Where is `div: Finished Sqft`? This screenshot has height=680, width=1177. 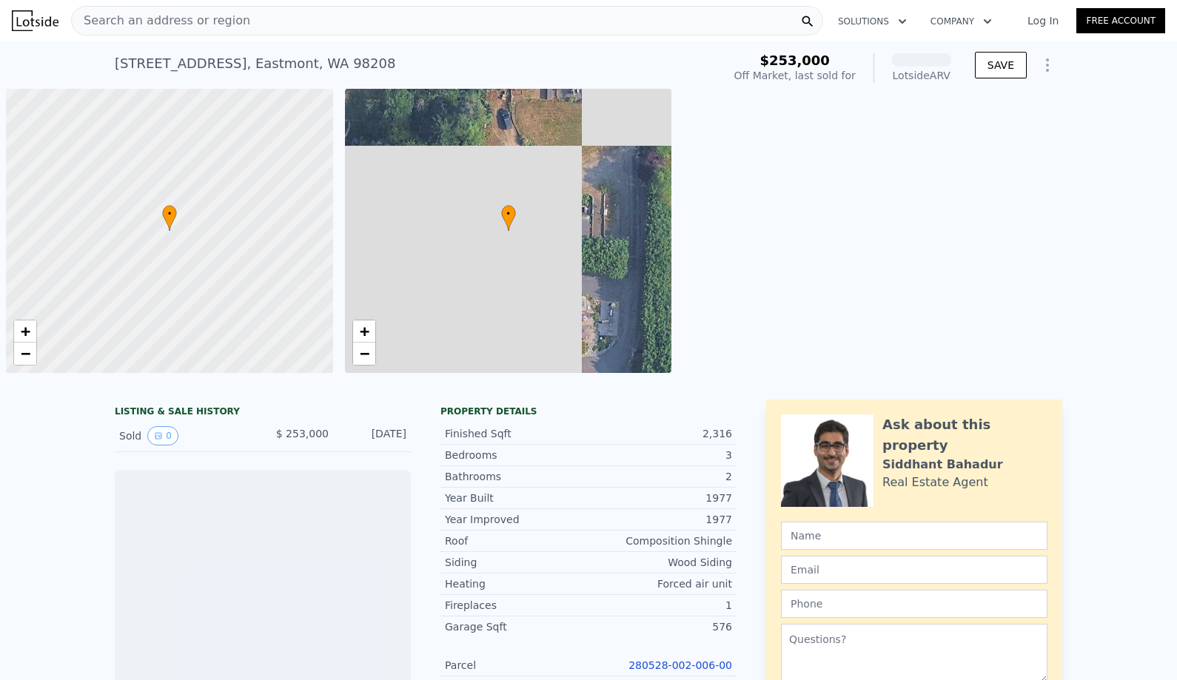 div: Finished Sqft is located at coordinates (517, 434).